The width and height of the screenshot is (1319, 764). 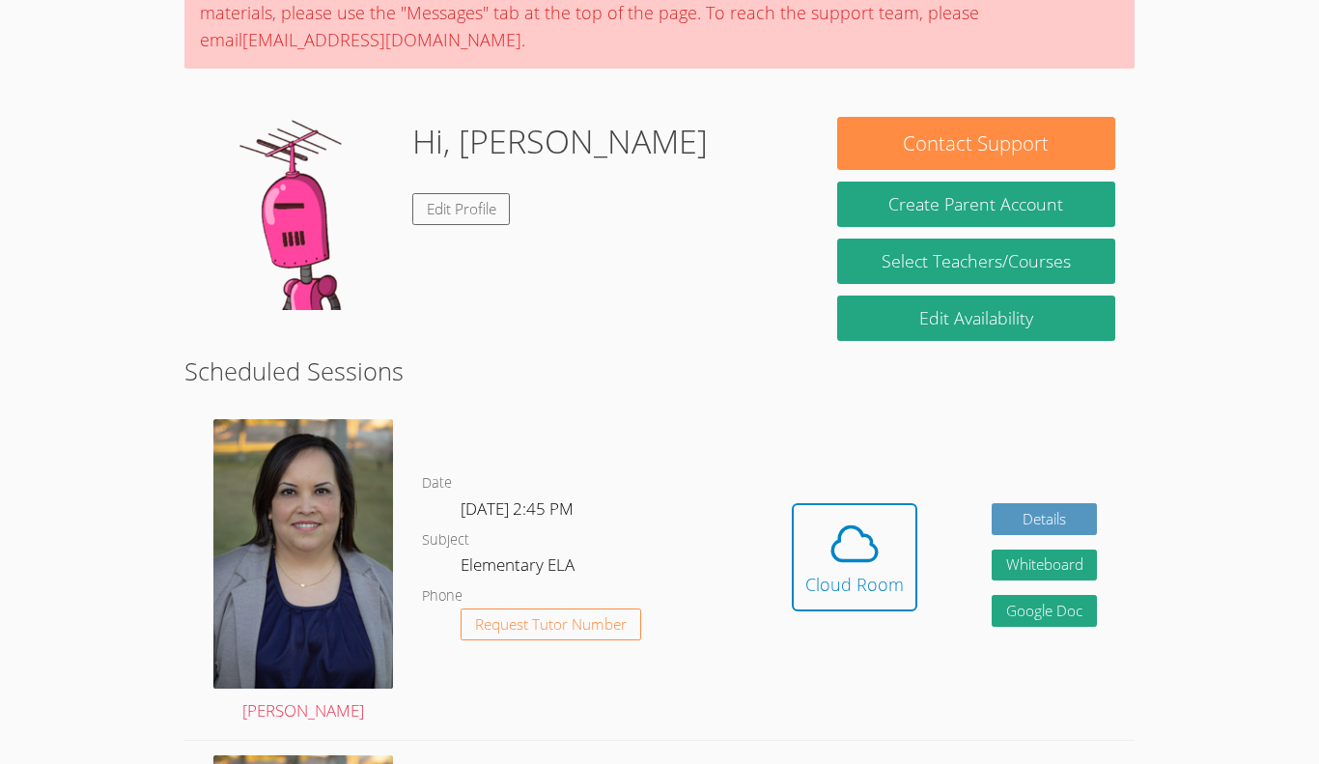 I want to click on a: Edit Profile, so click(x=461, y=209).